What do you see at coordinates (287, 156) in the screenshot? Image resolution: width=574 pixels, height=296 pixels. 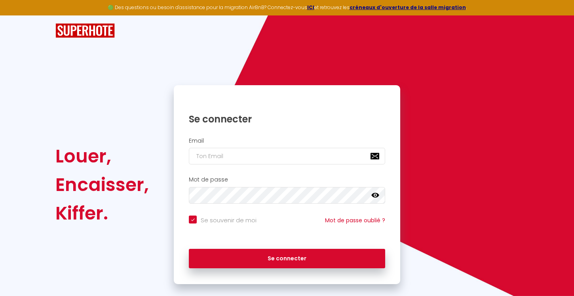 I see `input: Ton Email` at bounding box center [287, 156].